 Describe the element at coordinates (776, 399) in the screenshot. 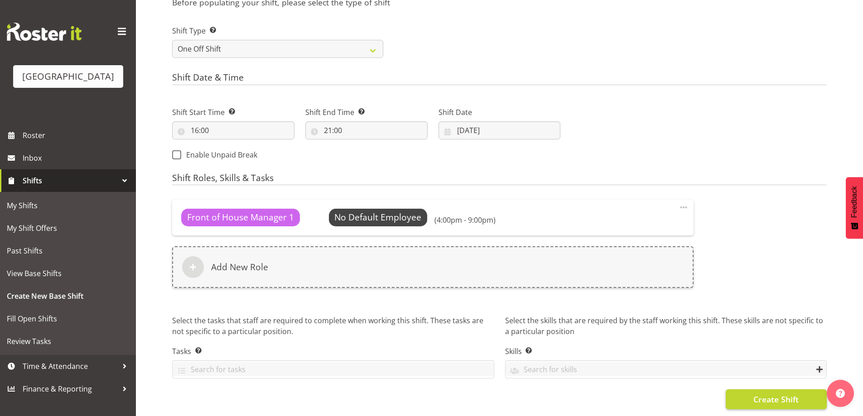

I see `span: Create Shift` at that location.